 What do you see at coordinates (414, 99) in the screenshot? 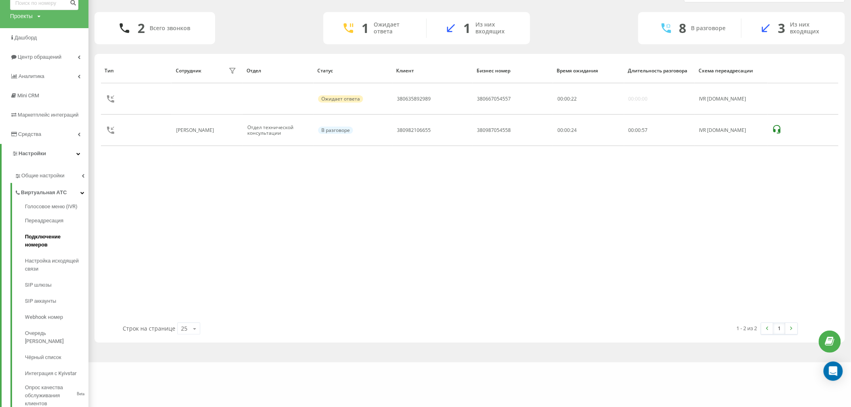
I see `div: 380635892989` at bounding box center [414, 99].